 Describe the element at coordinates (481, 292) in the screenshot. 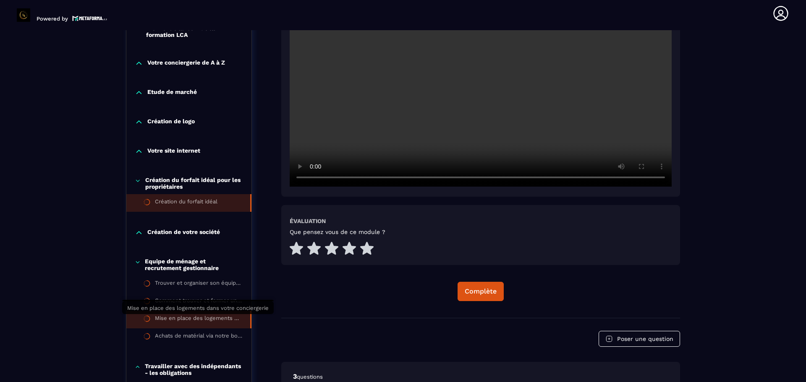

I see `button: Complète` at that location.